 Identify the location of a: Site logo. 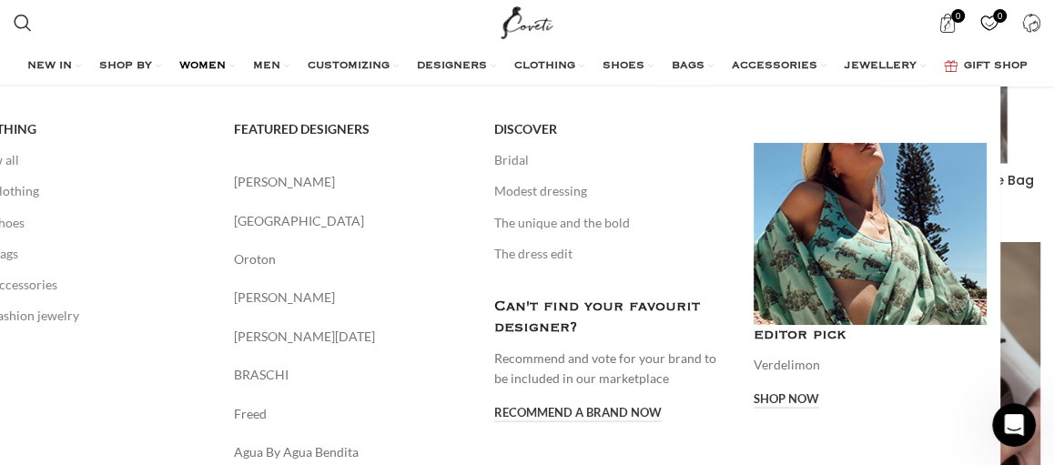
(527, 21).